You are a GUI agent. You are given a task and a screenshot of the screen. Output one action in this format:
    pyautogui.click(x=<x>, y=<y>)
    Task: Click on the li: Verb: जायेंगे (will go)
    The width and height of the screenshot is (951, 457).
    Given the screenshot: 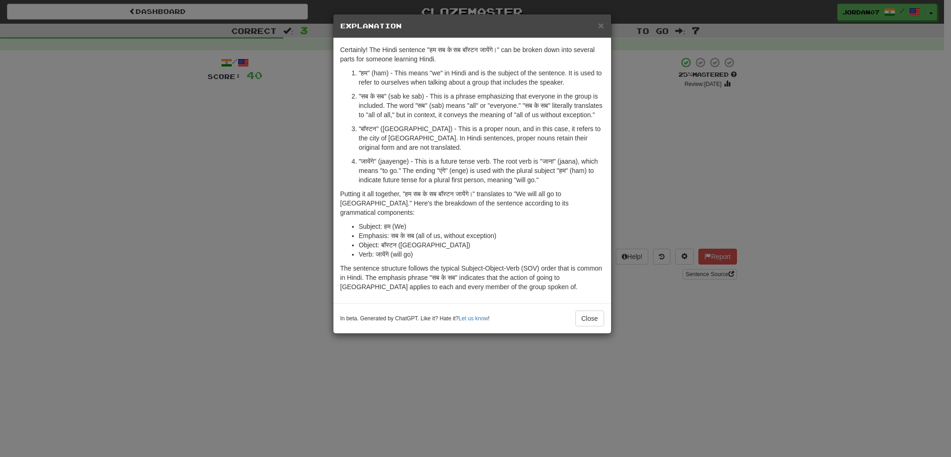 What is the action you would take?
    pyautogui.click(x=482, y=254)
    